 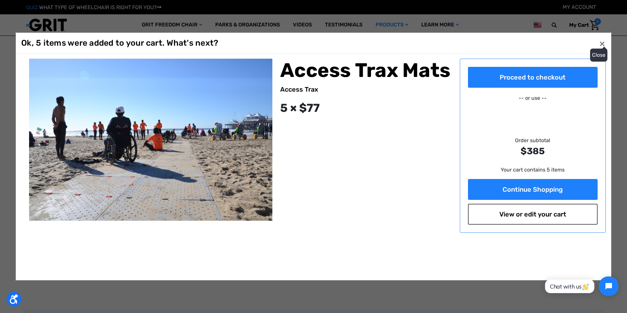 I want to click on a: Proceed to checkout, so click(x=533, y=77).